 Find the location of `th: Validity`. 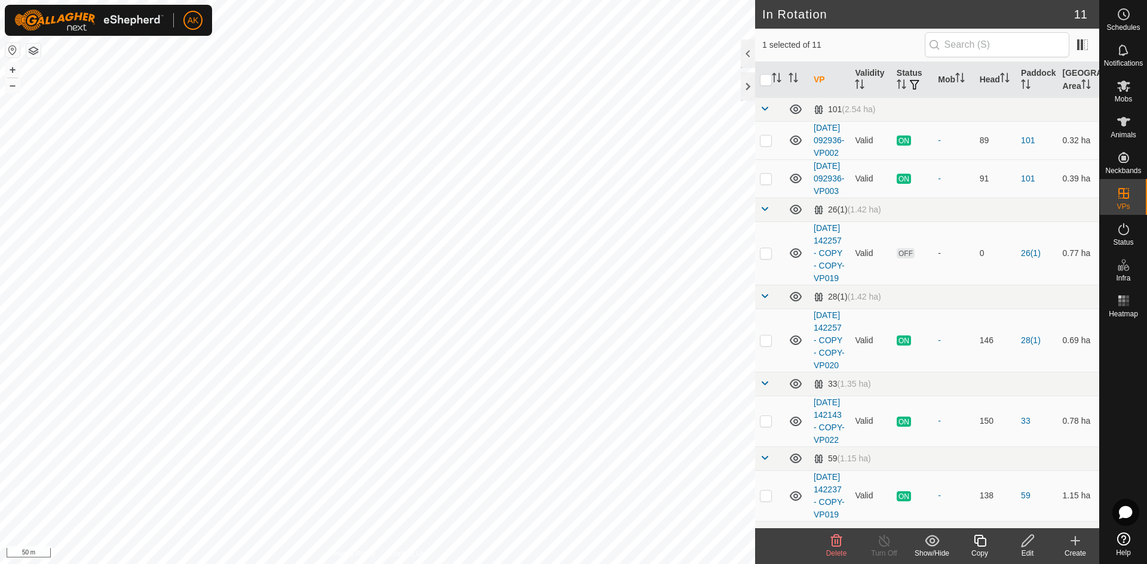

th: Validity is located at coordinates (870, 80).